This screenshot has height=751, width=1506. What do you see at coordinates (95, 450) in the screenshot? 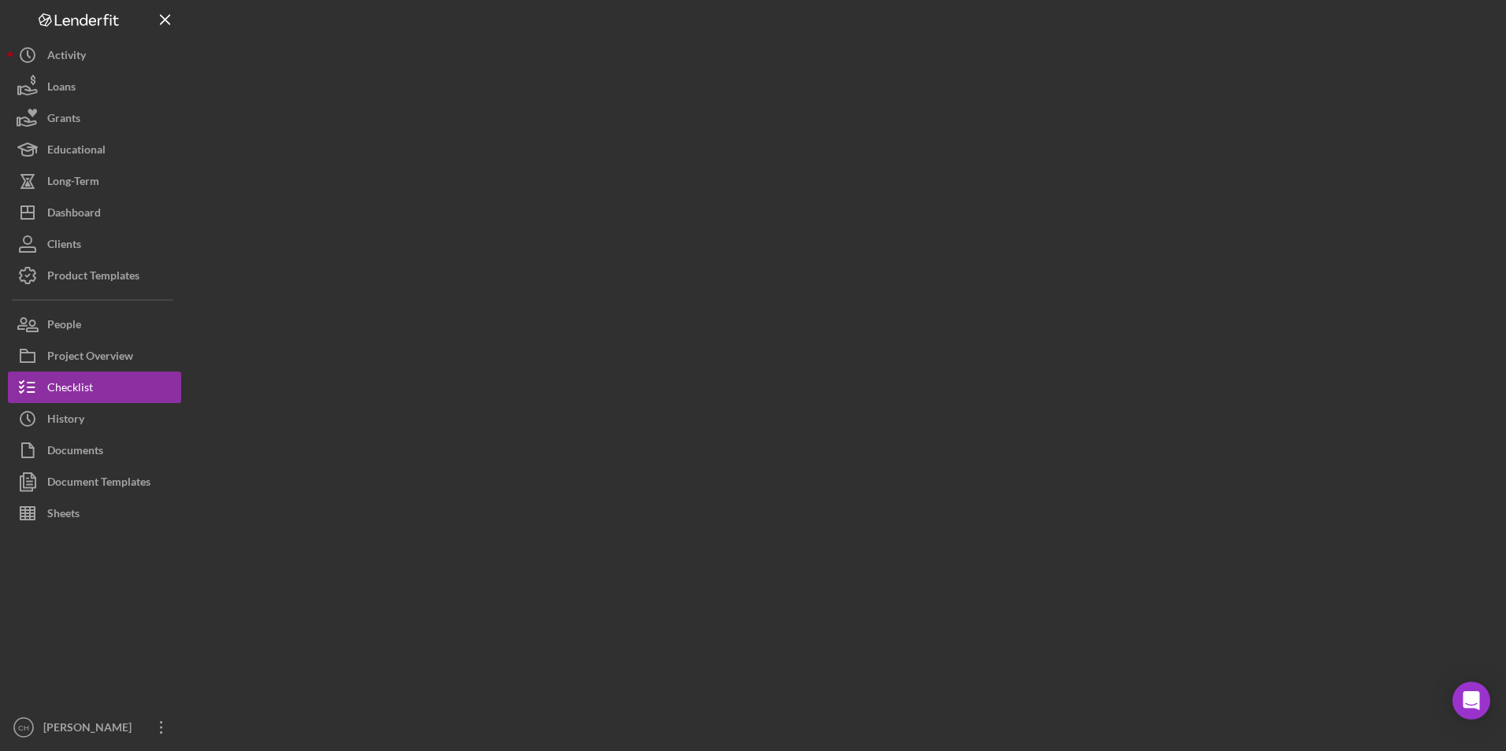
I see `button: Documents` at bounding box center [95, 450].